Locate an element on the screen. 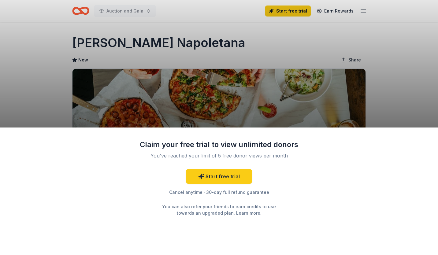 The height and width of the screenshot is (255, 438). div: You can also refer your friends to earn credits to use towards an upgraded plan. . is located at coordinates (219, 210).